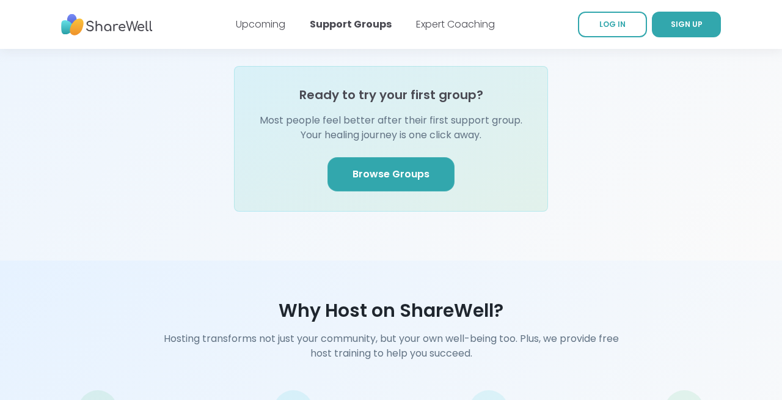  I want to click on p: Most people feel better after their first support group. Your healing journey is one click away., so click(391, 128).